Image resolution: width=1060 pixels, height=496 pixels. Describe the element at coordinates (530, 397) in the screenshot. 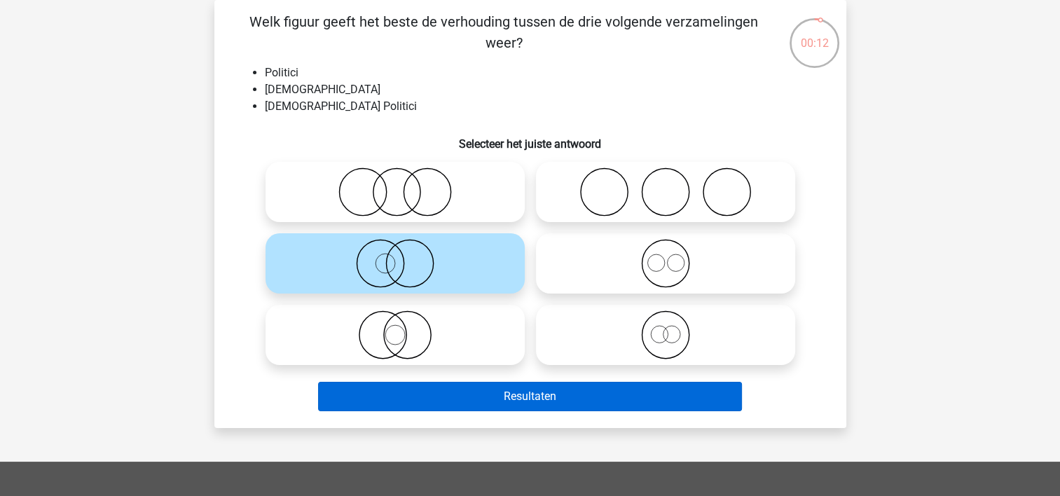

I see `button: Resultaten` at that location.